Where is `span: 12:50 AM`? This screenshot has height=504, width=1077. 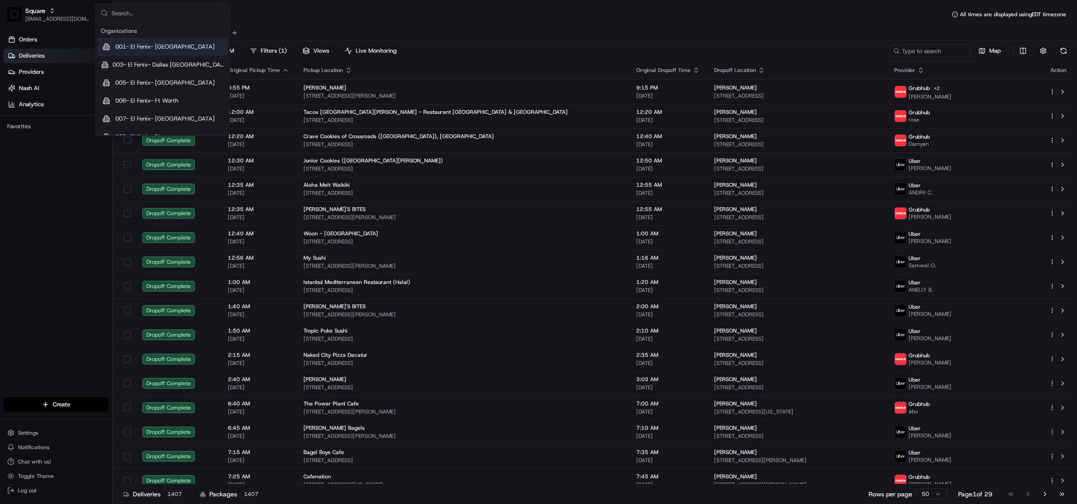 span: 12:50 AM is located at coordinates (668, 161).